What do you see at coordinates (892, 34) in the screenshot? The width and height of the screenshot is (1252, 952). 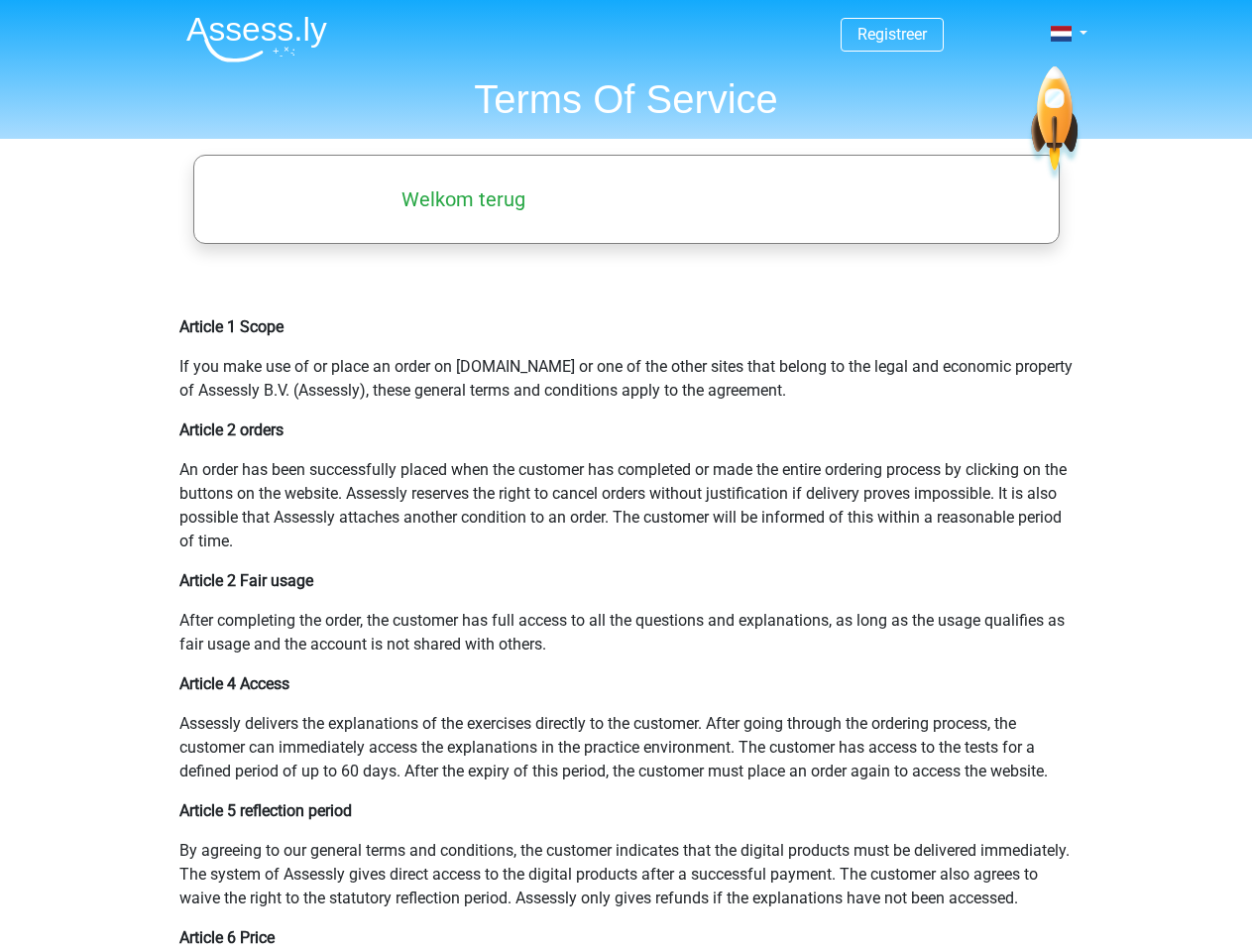 I see `a: Registreer` at bounding box center [892, 34].